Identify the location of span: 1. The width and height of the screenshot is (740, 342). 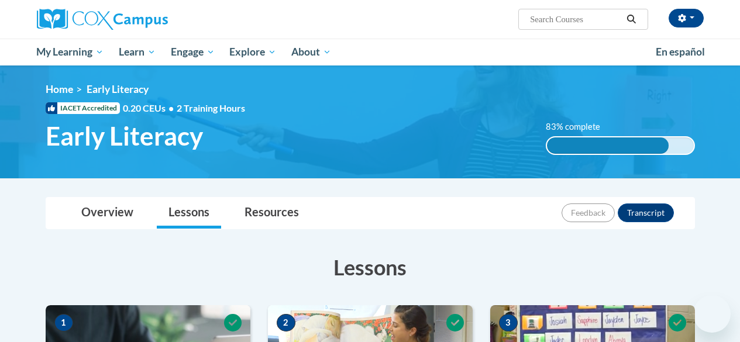
(64, 323).